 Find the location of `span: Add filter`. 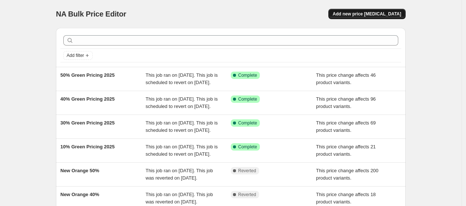

span: Add filter is located at coordinates (75, 56).